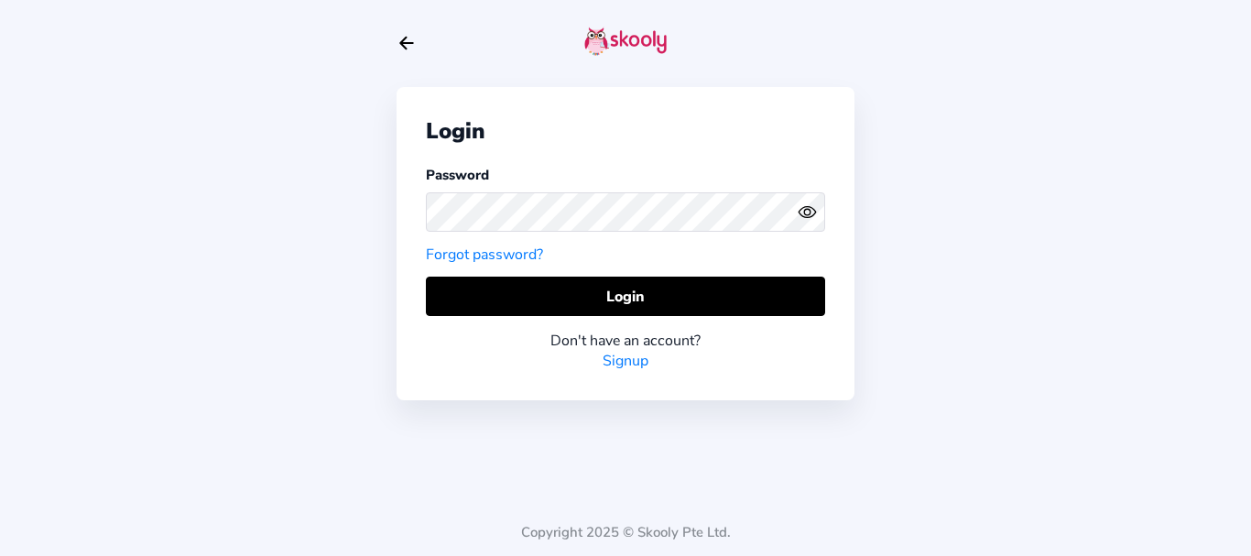 The image size is (1251, 556). Describe the element at coordinates (626, 41) in the screenshot. I see `img: skooly-logo.png` at that location.